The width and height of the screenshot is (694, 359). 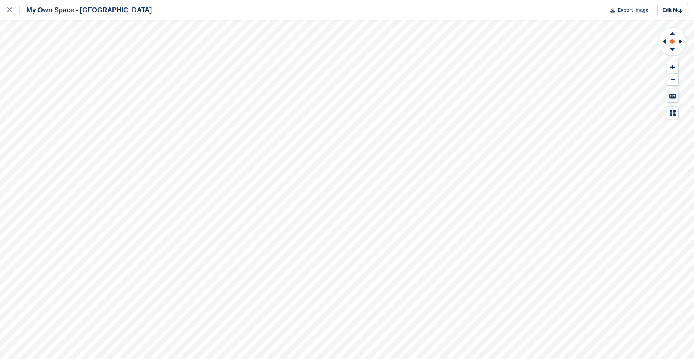 I want to click on button: Export Image, so click(x=627, y=10).